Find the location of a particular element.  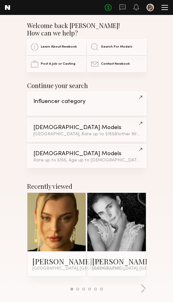

a: Contact Newbook is located at coordinates (116, 64).